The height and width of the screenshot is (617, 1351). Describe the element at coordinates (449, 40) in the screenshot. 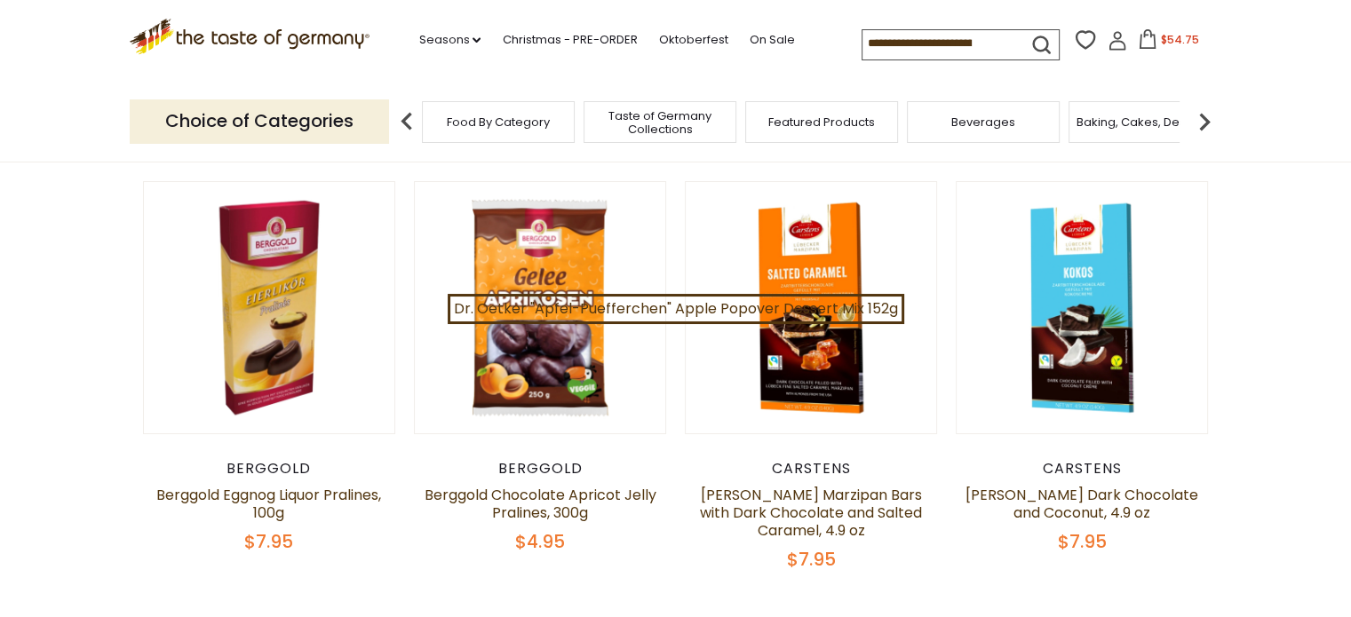

I see `a: Seasons` at that location.